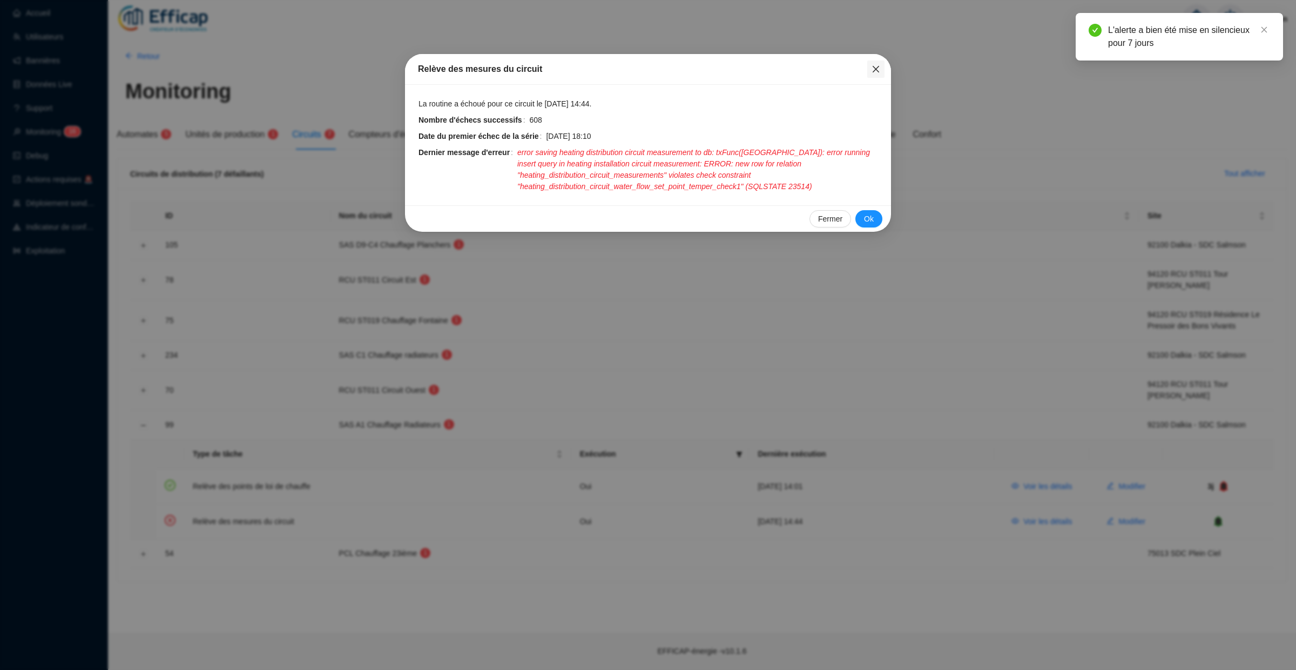  What do you see at coordinates (830, 219) in the screenshot?
I see `button: Fermer` at bounding box center [830, 219].